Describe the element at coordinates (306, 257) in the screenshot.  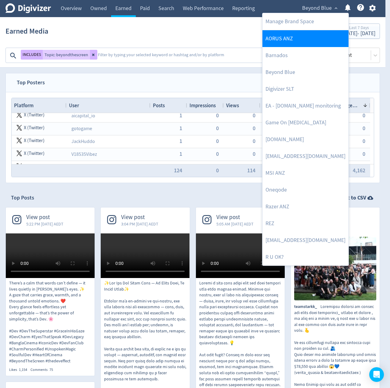
I see `a: R U OK?` at that location.